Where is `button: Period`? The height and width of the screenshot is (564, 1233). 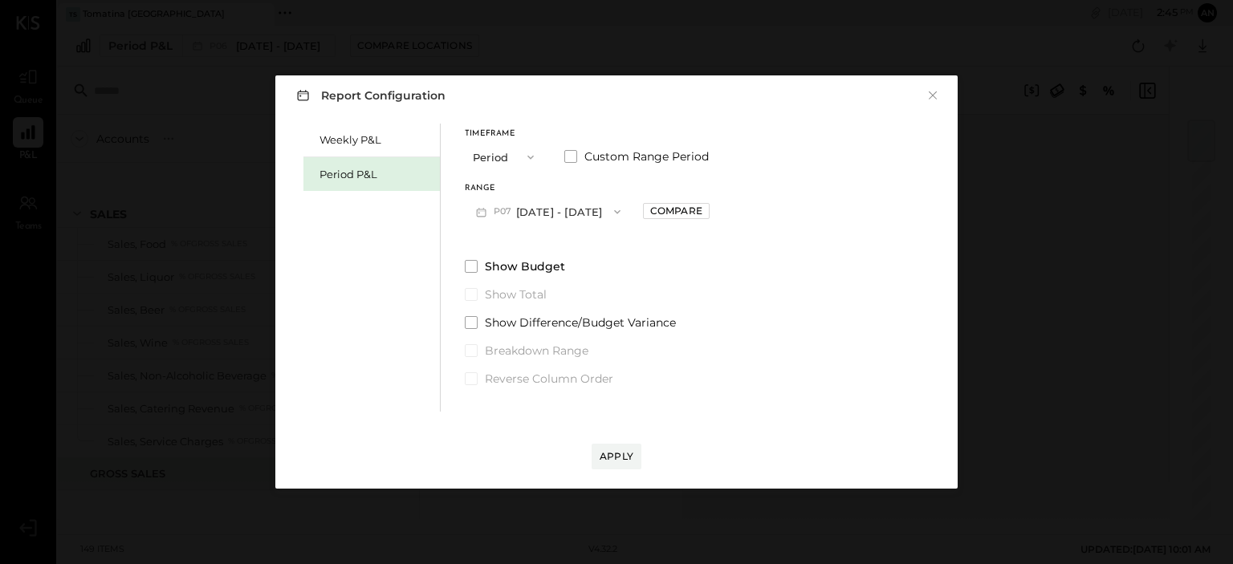
button: Period is located at coordinates (505, 157).